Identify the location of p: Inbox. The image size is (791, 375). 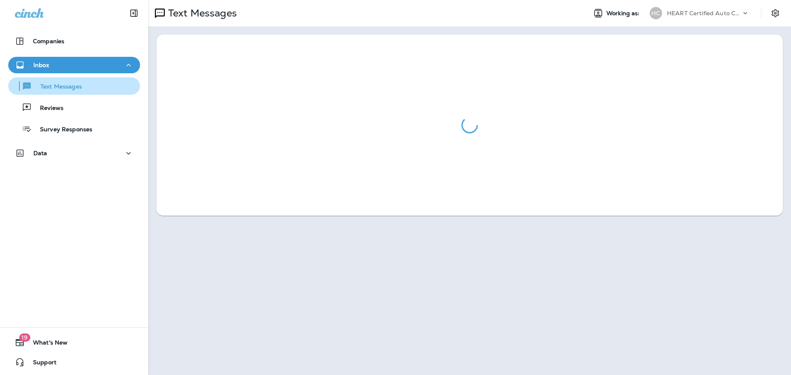
(41, 65).